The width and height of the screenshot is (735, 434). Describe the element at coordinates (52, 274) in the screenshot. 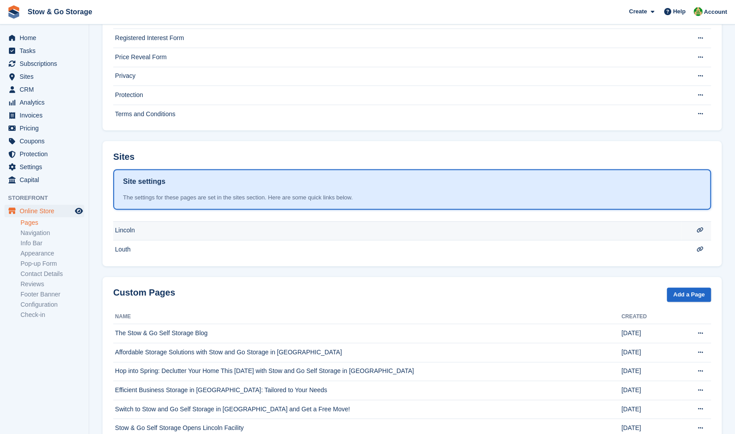

I see `a: Contact Details` at that location.